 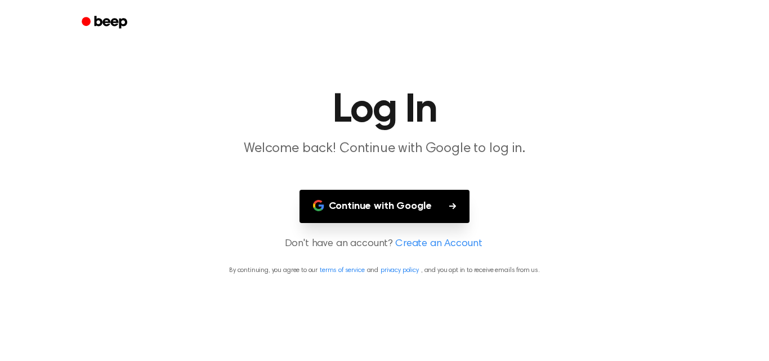 What do you see at coordinates (384, 244) in the screenshot?
I see `p: Don't have an account?` at bounding box center [384, 244].